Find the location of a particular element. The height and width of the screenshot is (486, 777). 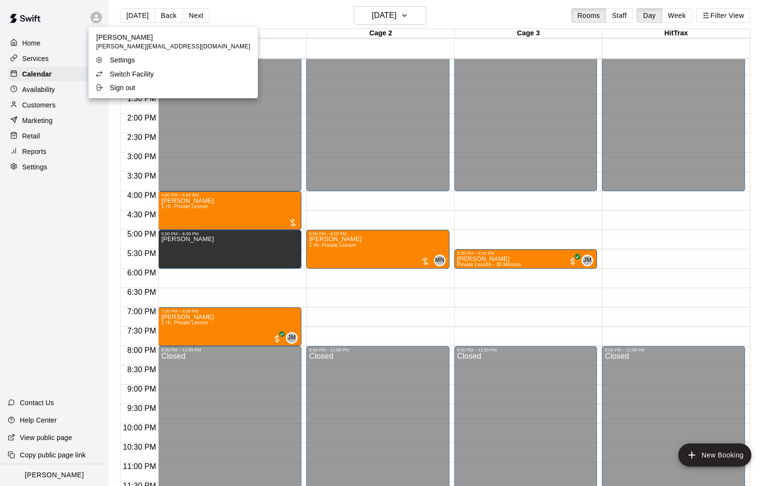

a: Settings is located at coordinates (173, 60).